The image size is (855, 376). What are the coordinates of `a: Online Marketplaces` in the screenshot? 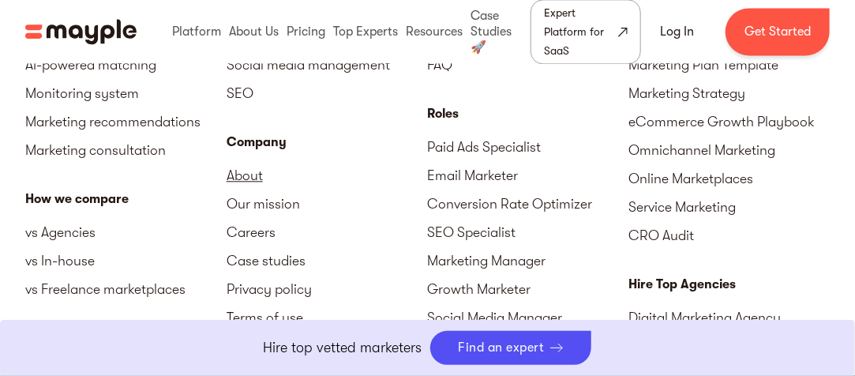 It's located at (728, 178).